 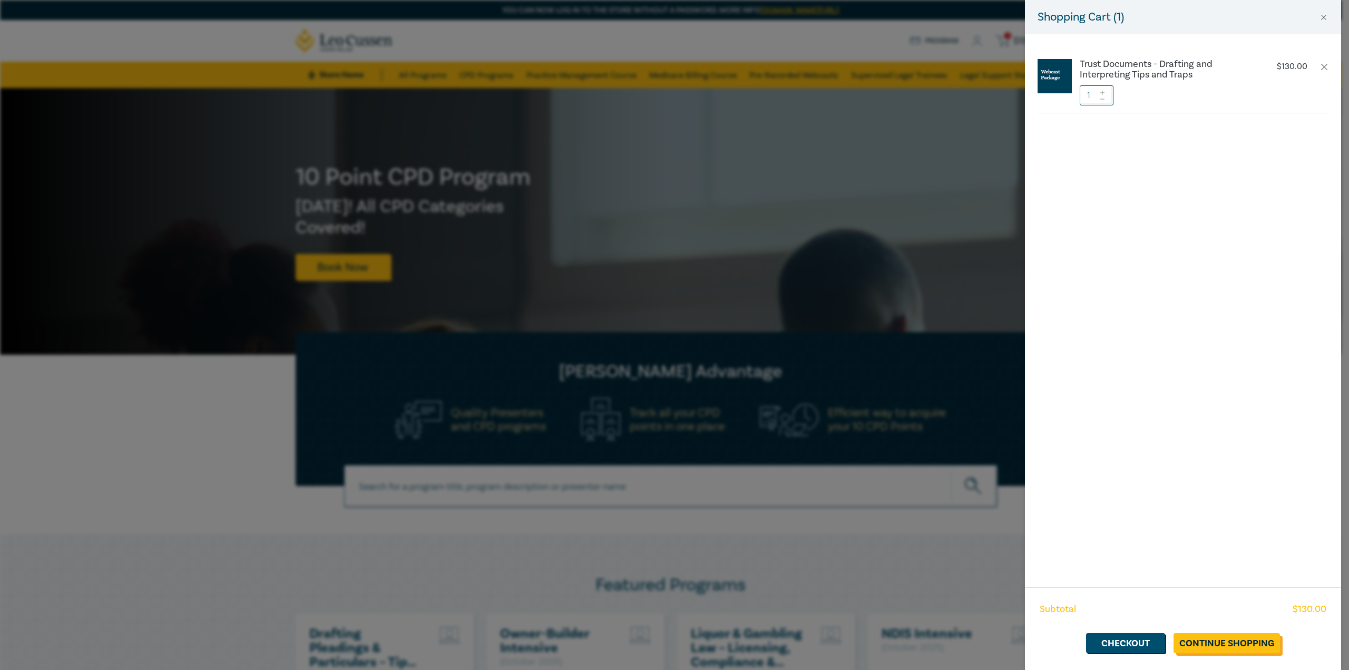 I want to click on span: $ 130.00, so click(x=1310, y=609).